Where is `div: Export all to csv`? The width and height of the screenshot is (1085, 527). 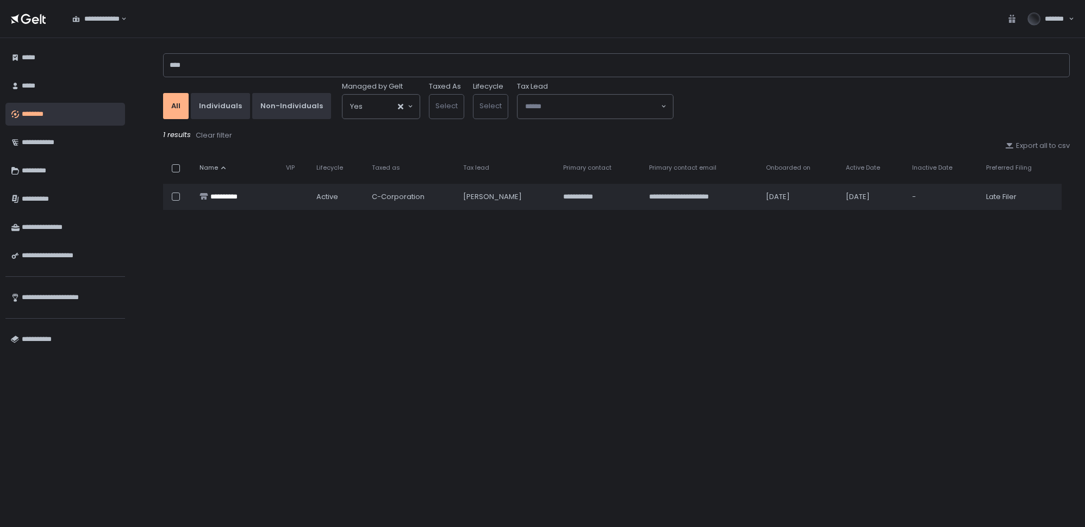
div: Export all to csv is located at coordinates (1037, 146).